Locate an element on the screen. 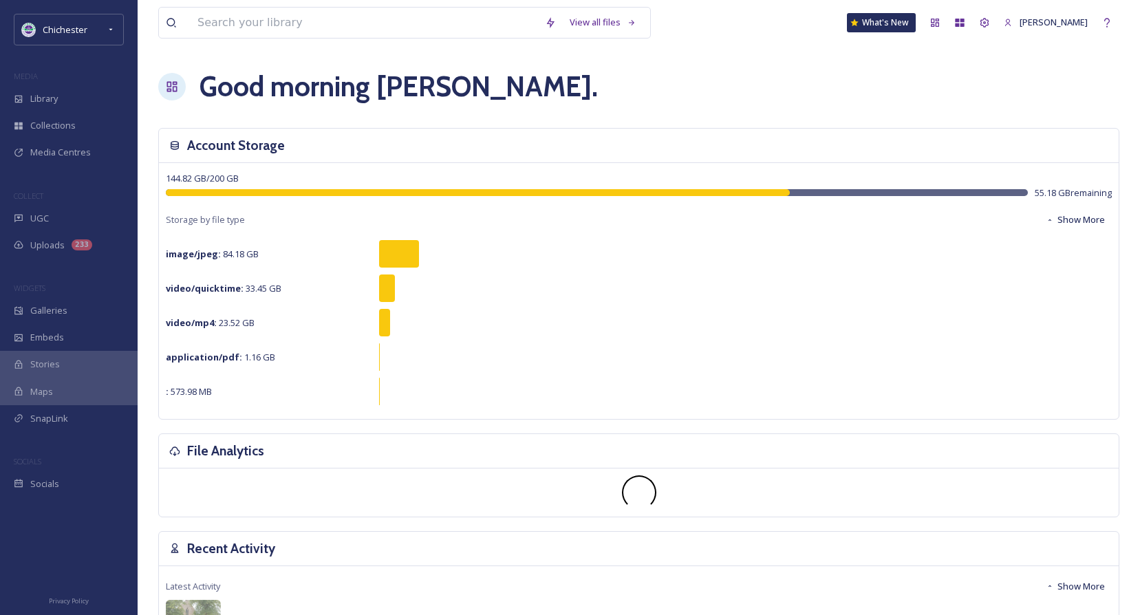  span: Storage by file type is located at coordinates (205, 219).